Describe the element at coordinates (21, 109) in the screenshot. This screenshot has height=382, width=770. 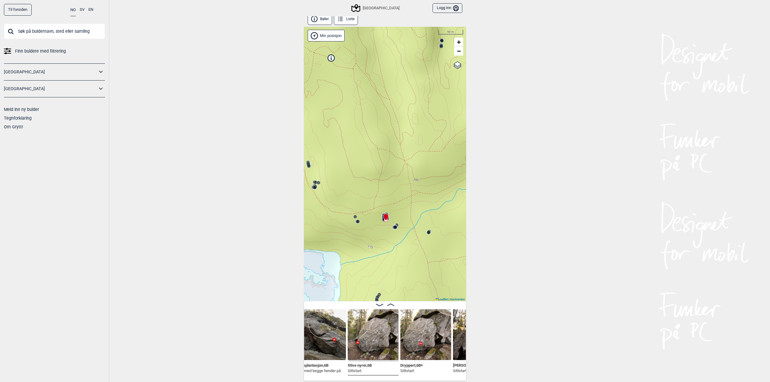
I see `a: Meld inn ny bulder` at that location.